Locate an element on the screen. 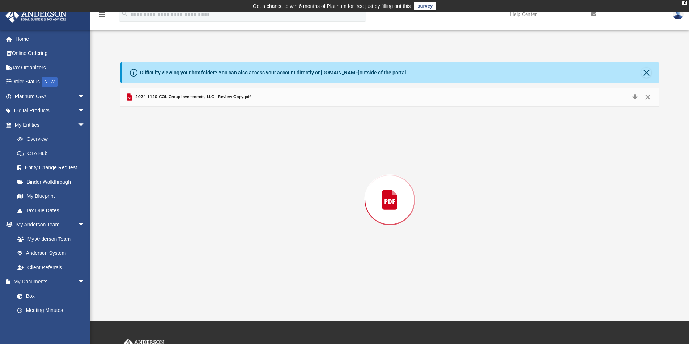 The width and height of the screenshot is (689, 344). div: Get a chance to win 6 months of Platinum for free just by filling out this is located at coordinates (331, 6).